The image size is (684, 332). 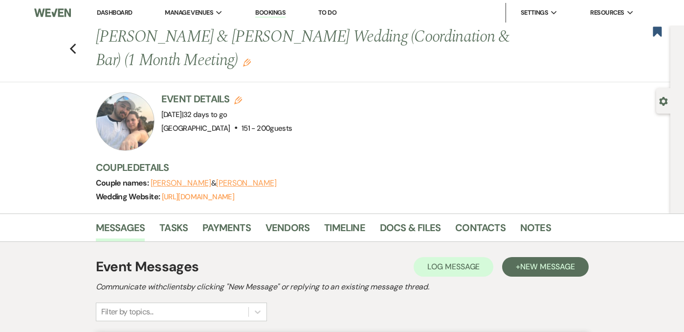 What do you see at coordinates (123, 182) in the screenshot?
I see `span: Couple names:` at bounding box center [123, 182].